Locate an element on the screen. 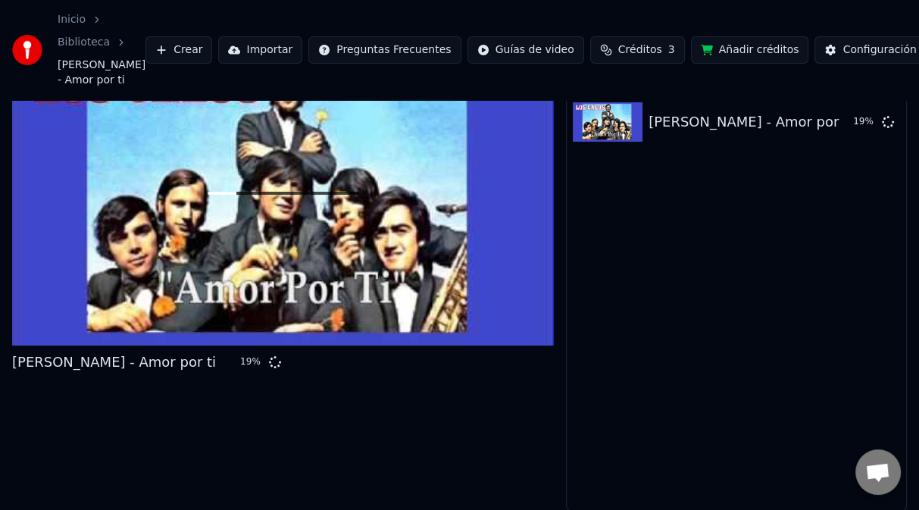 The image size is (919, 510). button: Crear is located at coordinates (179, 50).